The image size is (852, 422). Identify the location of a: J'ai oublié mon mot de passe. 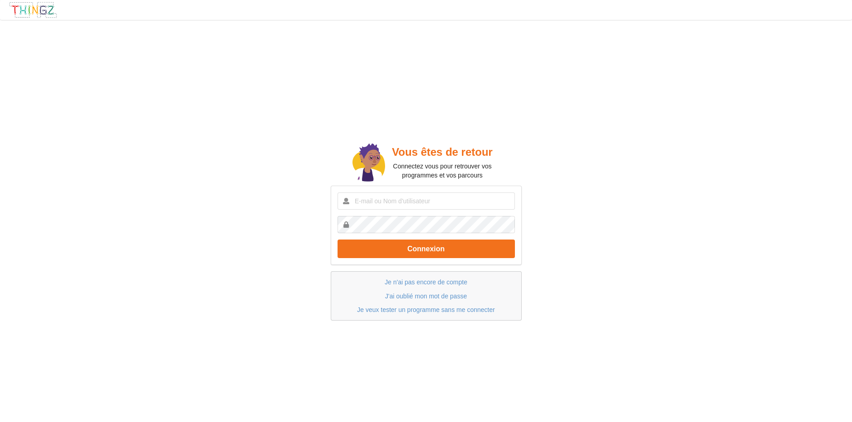
(426, 296).